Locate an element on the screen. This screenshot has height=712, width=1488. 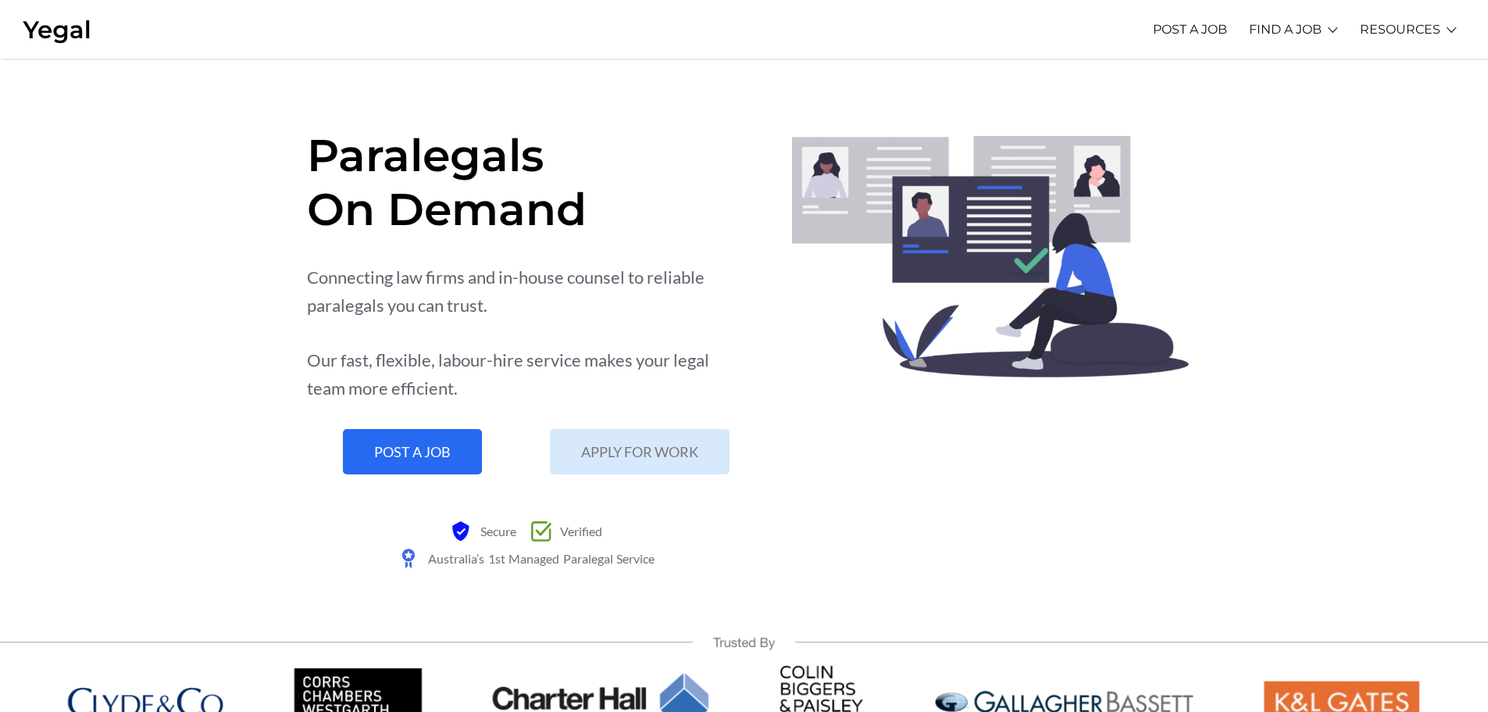
span: POST A JOB is located at coordinates (412, 451).